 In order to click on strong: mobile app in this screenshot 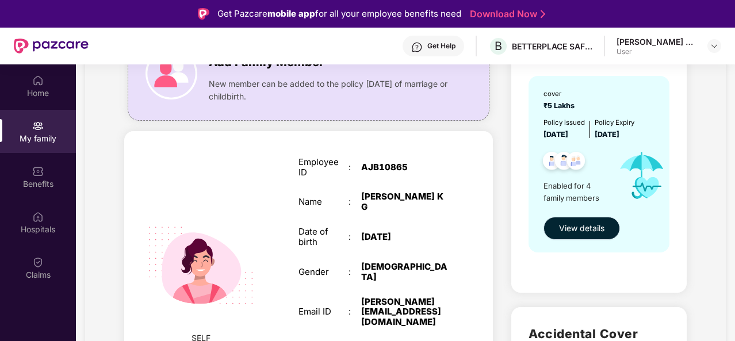, I will do `click(291, 13)`.